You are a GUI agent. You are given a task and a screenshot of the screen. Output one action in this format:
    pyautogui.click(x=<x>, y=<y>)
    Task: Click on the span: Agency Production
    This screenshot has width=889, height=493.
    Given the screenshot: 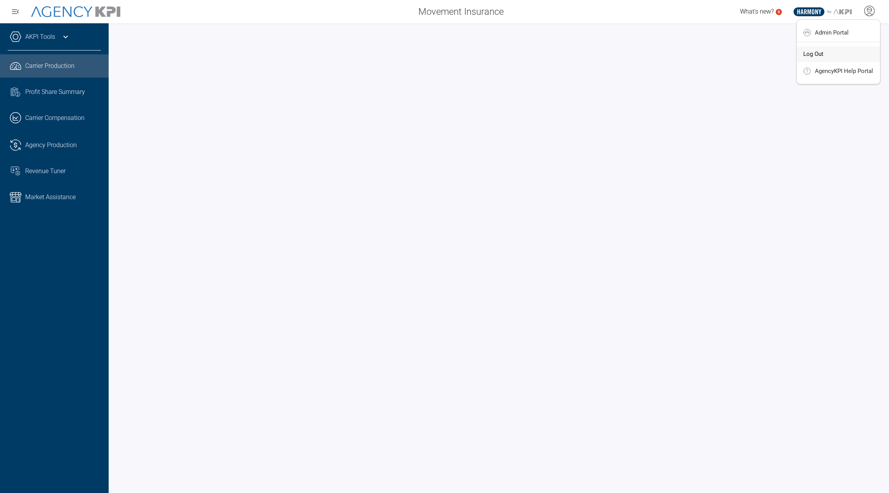 What is the action you would take?
    pyautogui.click(x=51, y=145)
    